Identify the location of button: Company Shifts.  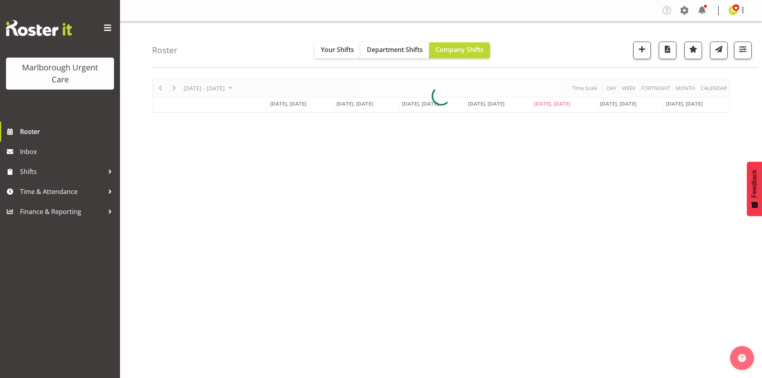
(459, 50).